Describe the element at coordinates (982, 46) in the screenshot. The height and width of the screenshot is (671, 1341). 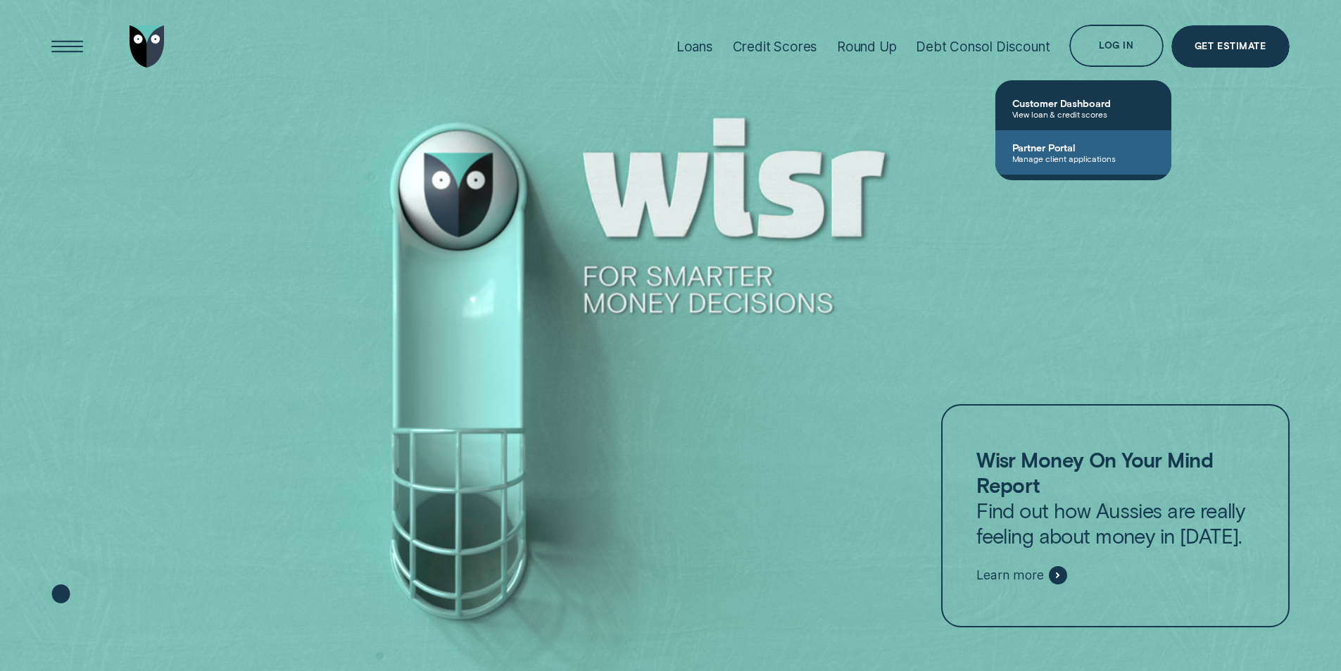
I see `div: Debt Consol Discount` at that location.